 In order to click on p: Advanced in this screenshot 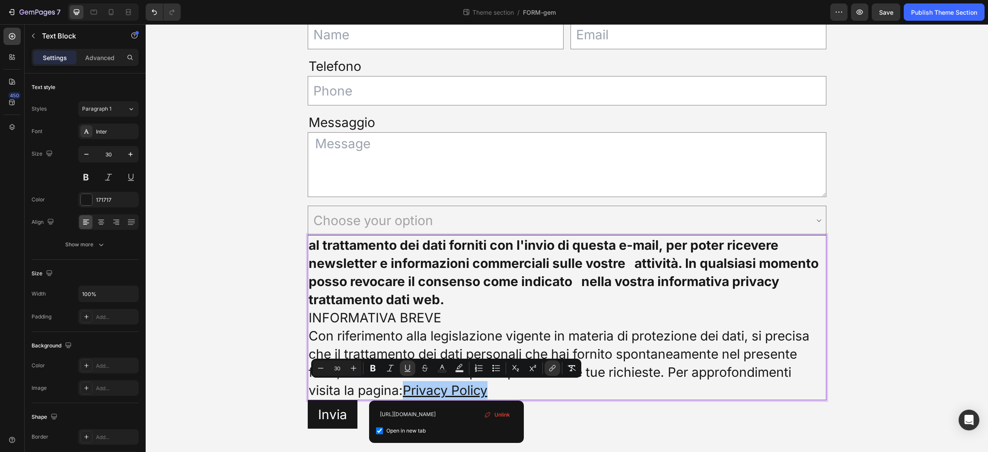, I will do `click(100, 57)`.